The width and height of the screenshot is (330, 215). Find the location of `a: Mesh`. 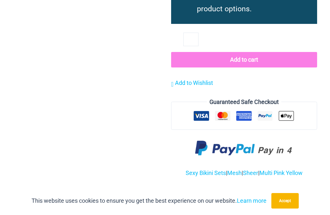

a: Mesh is located at coordinates (234, 173).